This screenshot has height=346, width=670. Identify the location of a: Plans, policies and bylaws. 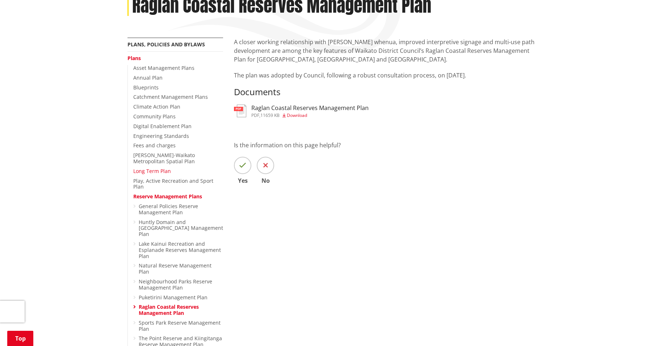
(166, 44).